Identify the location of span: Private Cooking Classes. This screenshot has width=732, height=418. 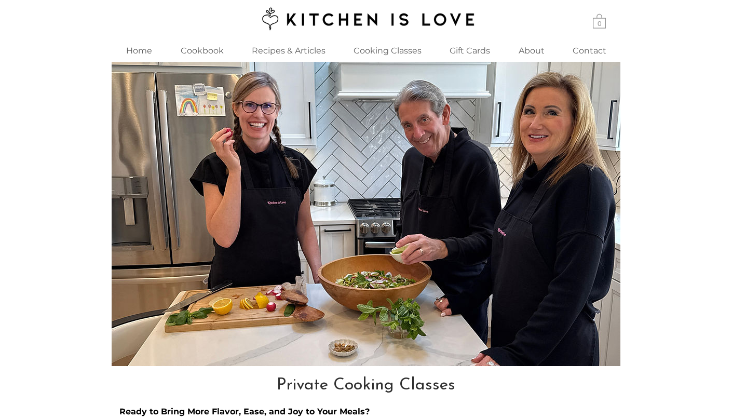
(366, 385).